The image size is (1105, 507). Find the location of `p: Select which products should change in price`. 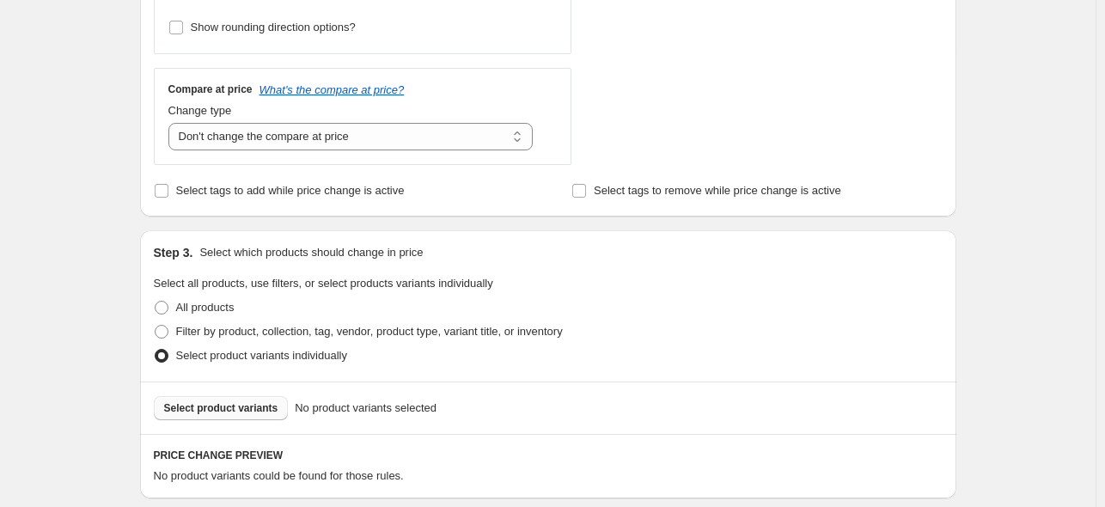

p: Select which products should change in price is located at coordinates (311, 253).